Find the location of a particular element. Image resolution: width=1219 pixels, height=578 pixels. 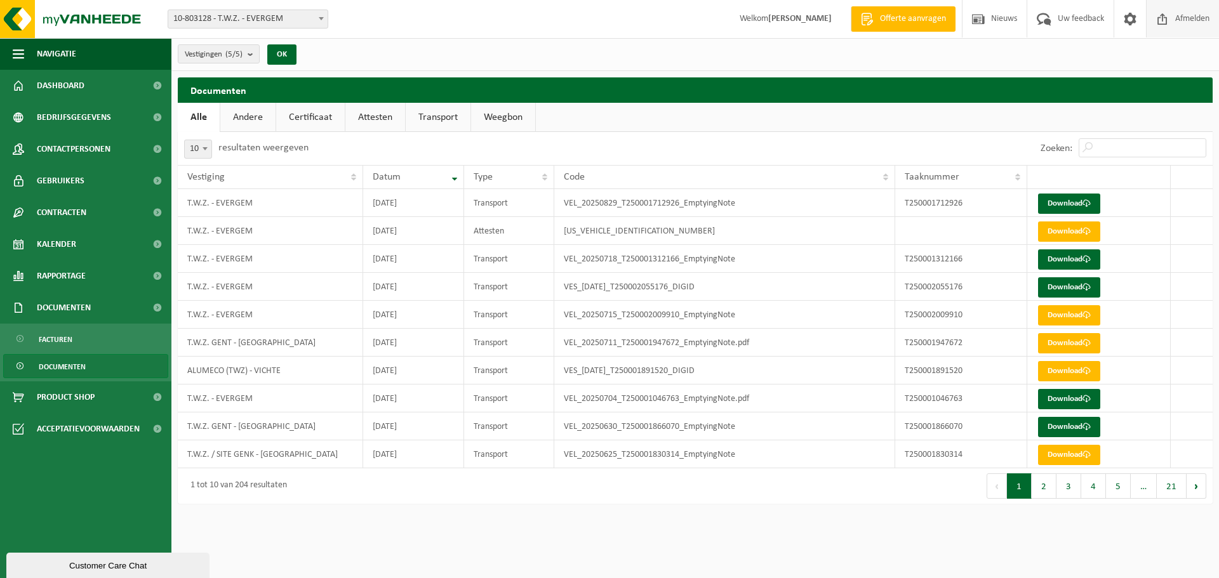

td: VEL_20250715_T250002009910_EmptyingNote is located at coordinates (725, 315).